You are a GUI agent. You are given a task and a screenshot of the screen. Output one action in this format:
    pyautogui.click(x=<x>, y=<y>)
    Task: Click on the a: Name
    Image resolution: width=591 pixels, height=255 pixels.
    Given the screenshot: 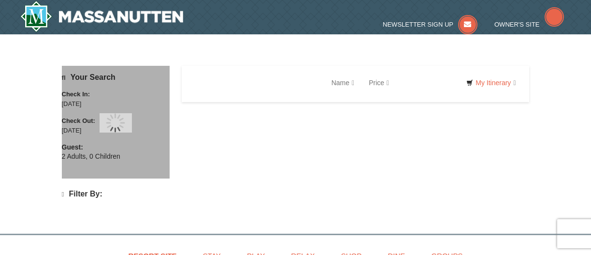 What is the action you would take?
    pyautogui.click(x=343, y=83)
    